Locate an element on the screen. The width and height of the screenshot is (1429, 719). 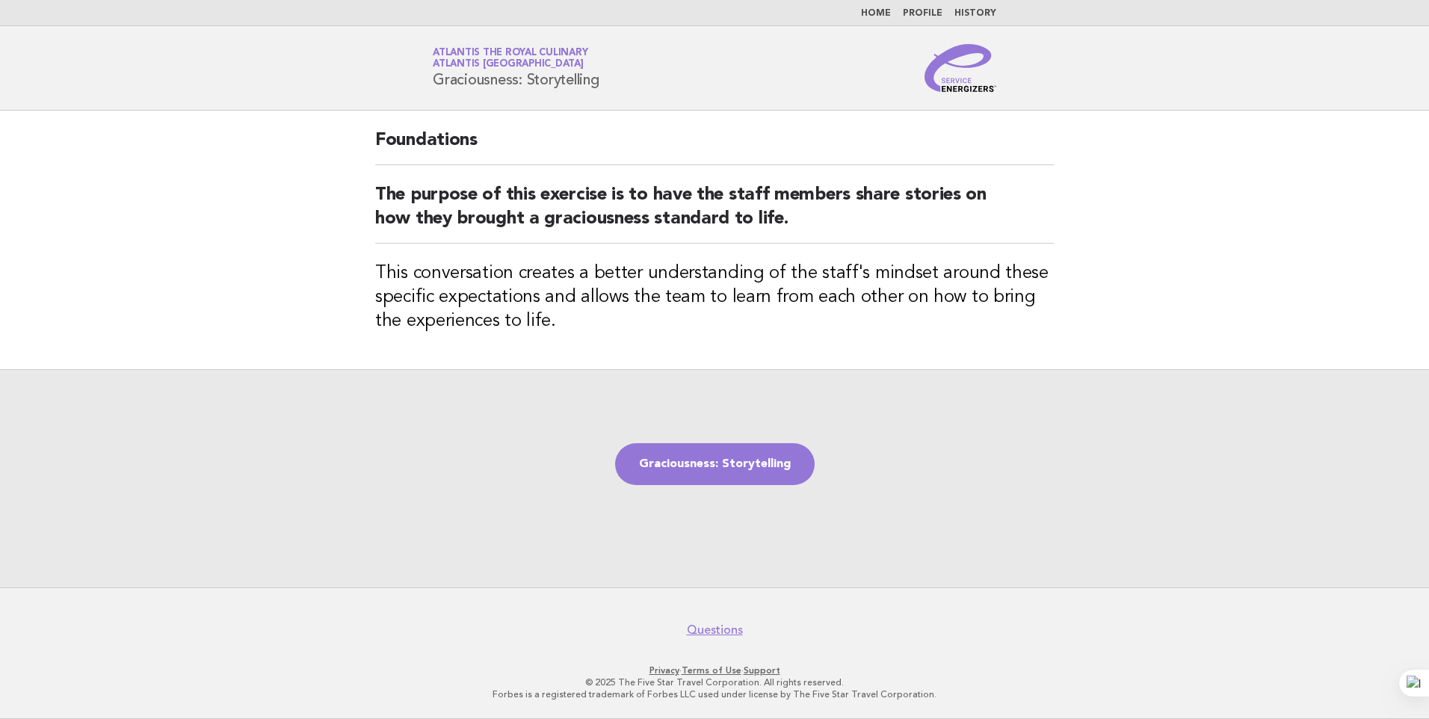
h1: Graciousness: Storytelling is located at coordinates (516, 68).